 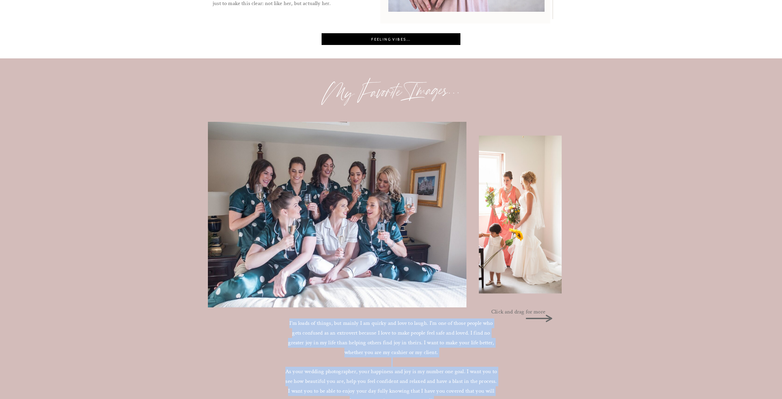 What do you see at coordinates (391, 100) in the screenshot?
I see `a: My Favorite Images...` at bounding box center [391, 100].